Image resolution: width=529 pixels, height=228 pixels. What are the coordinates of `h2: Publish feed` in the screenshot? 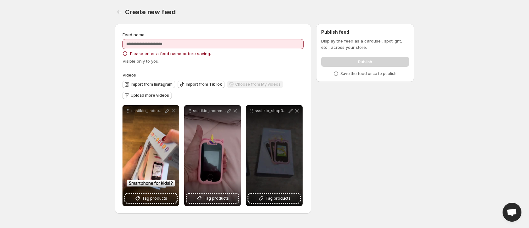 It's located at (365, 32).